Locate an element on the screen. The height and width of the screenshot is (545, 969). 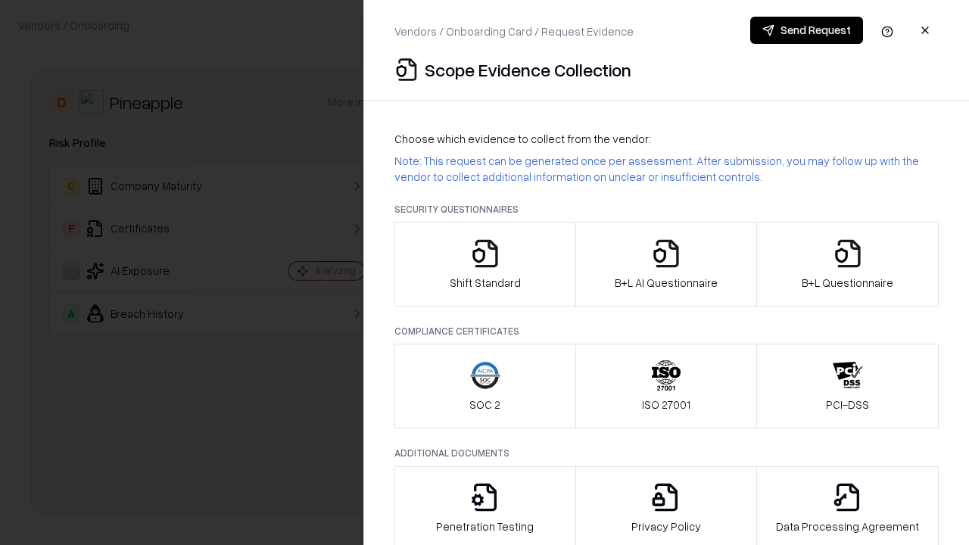
button: PCI-DSS is located at coordinates (848, 386).